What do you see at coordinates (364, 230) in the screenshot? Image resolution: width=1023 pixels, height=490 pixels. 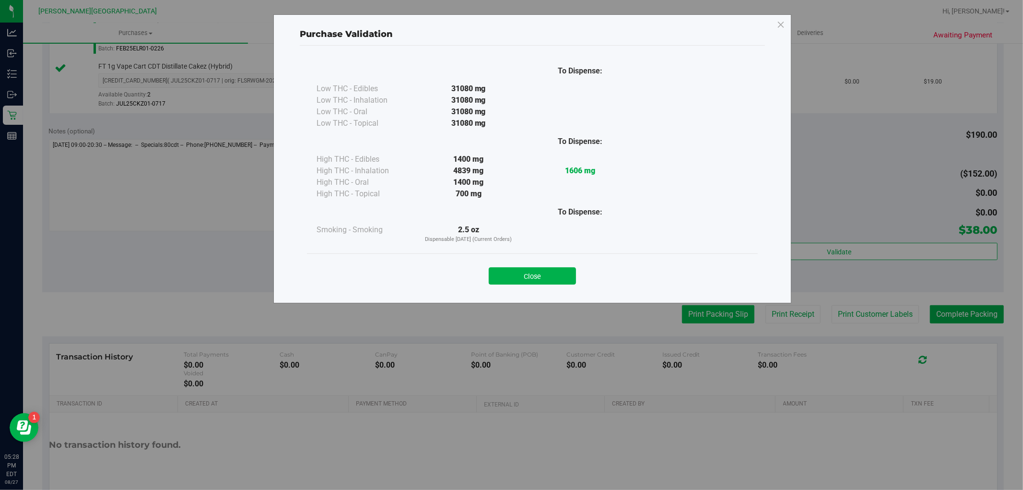 I see `div: Smoking - Smoking` at bounding box center [364, 230].